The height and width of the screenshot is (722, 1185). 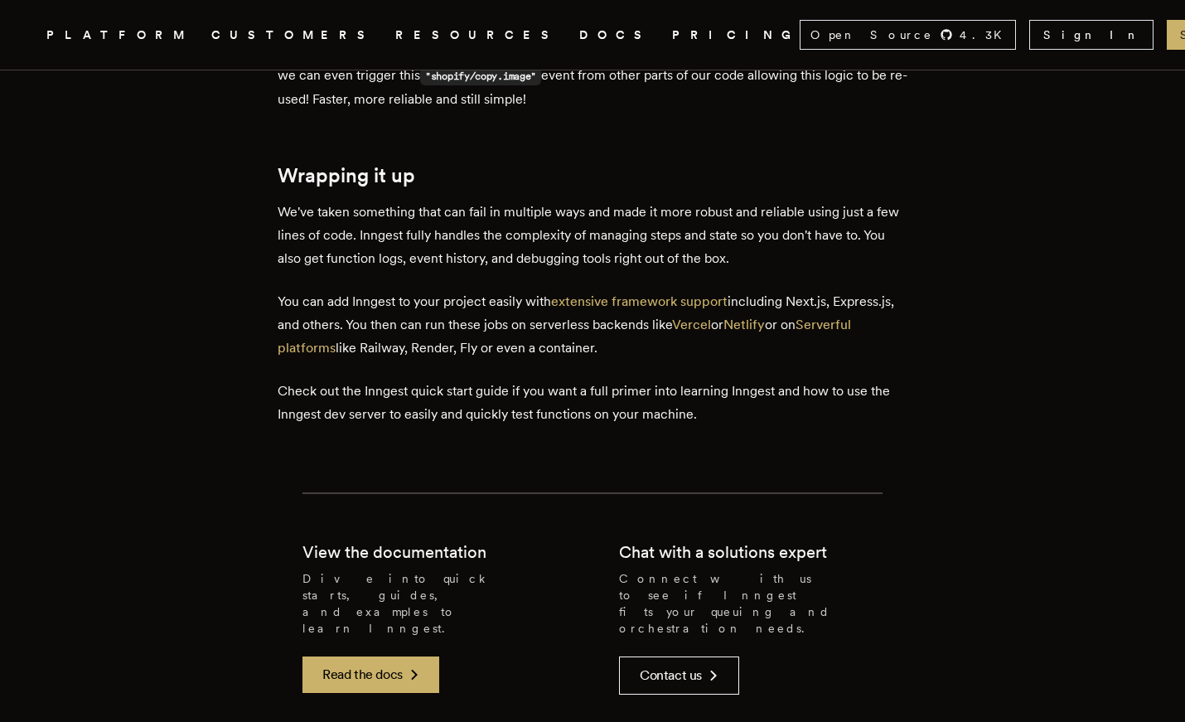 I want to click on a: Vercel, so click(x=691, y=324).